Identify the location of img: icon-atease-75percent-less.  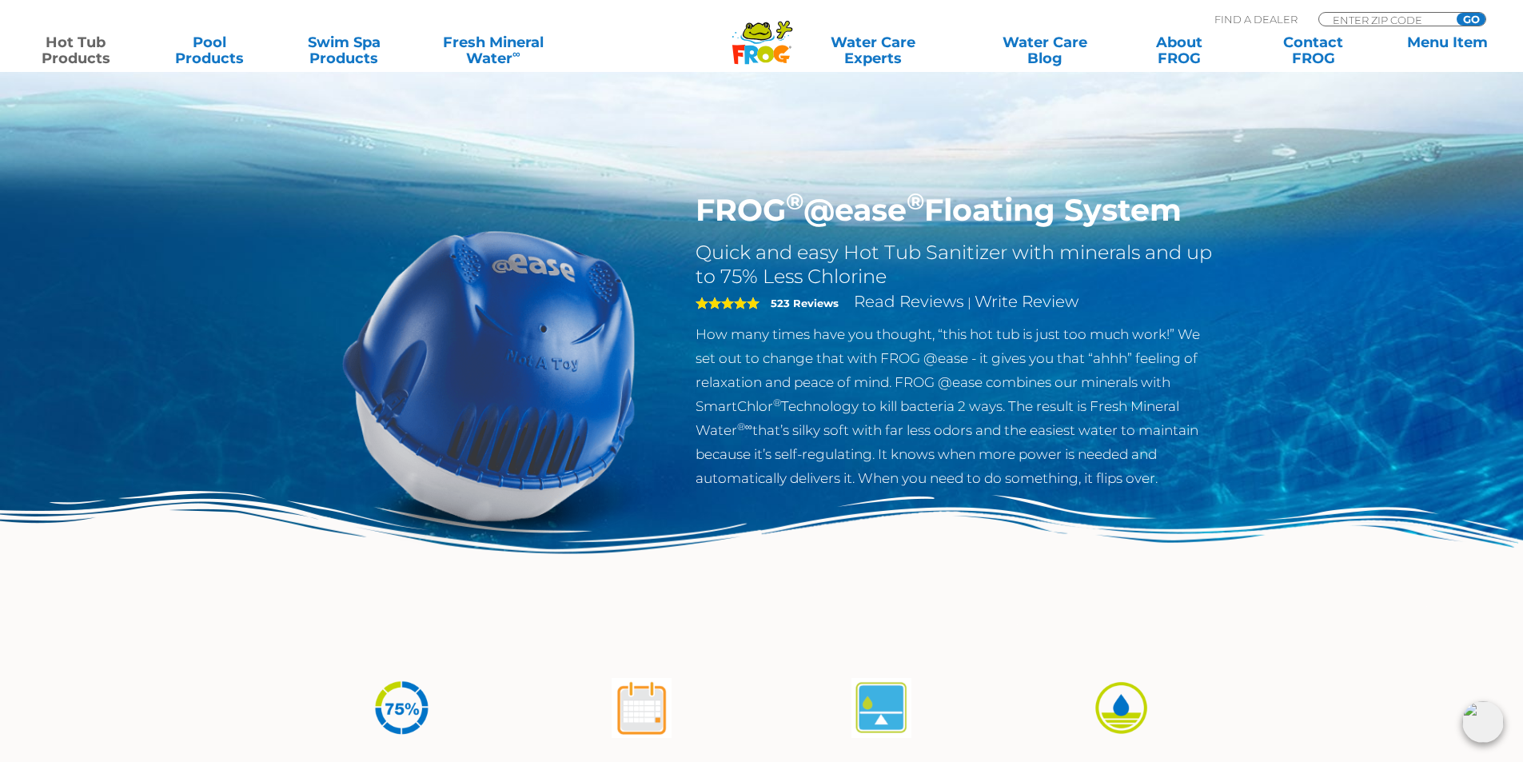
(401, 708).